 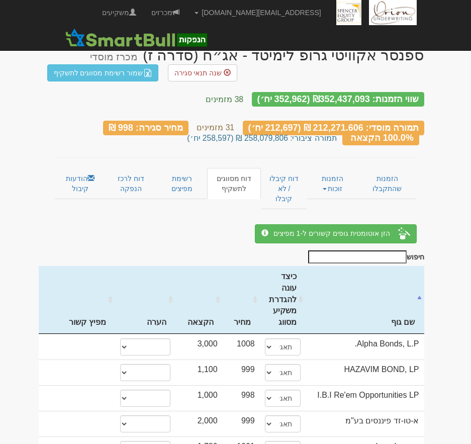 What do you see at coordinates (242, 347) in the screenshot?
I see `td: 1008` at bounding box center [242, 347].